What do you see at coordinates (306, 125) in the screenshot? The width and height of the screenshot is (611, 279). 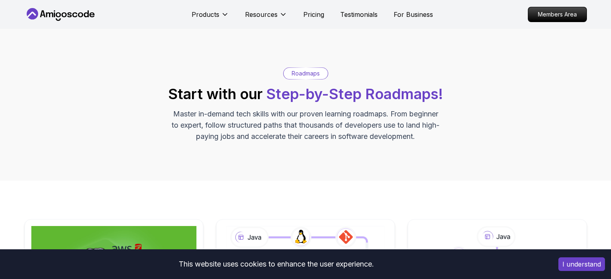 I see `p: Master in-demand tech skills with our proven learning roadmaps. From beginner to expert, follow s...` at bounding box center [306, 125].